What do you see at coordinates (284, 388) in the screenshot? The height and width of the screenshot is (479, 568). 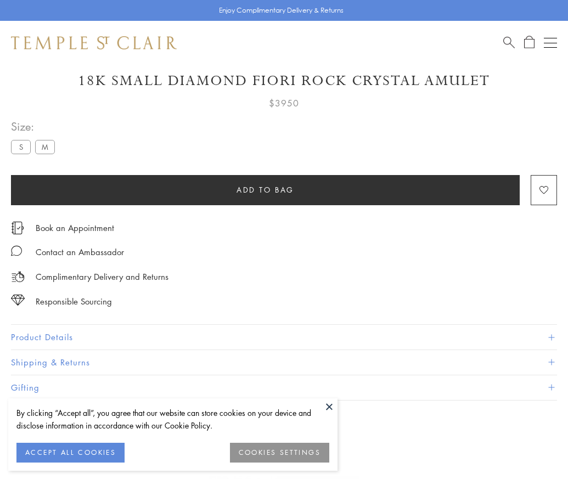 I see `button: Gifting` at bounding box center [284, 388].